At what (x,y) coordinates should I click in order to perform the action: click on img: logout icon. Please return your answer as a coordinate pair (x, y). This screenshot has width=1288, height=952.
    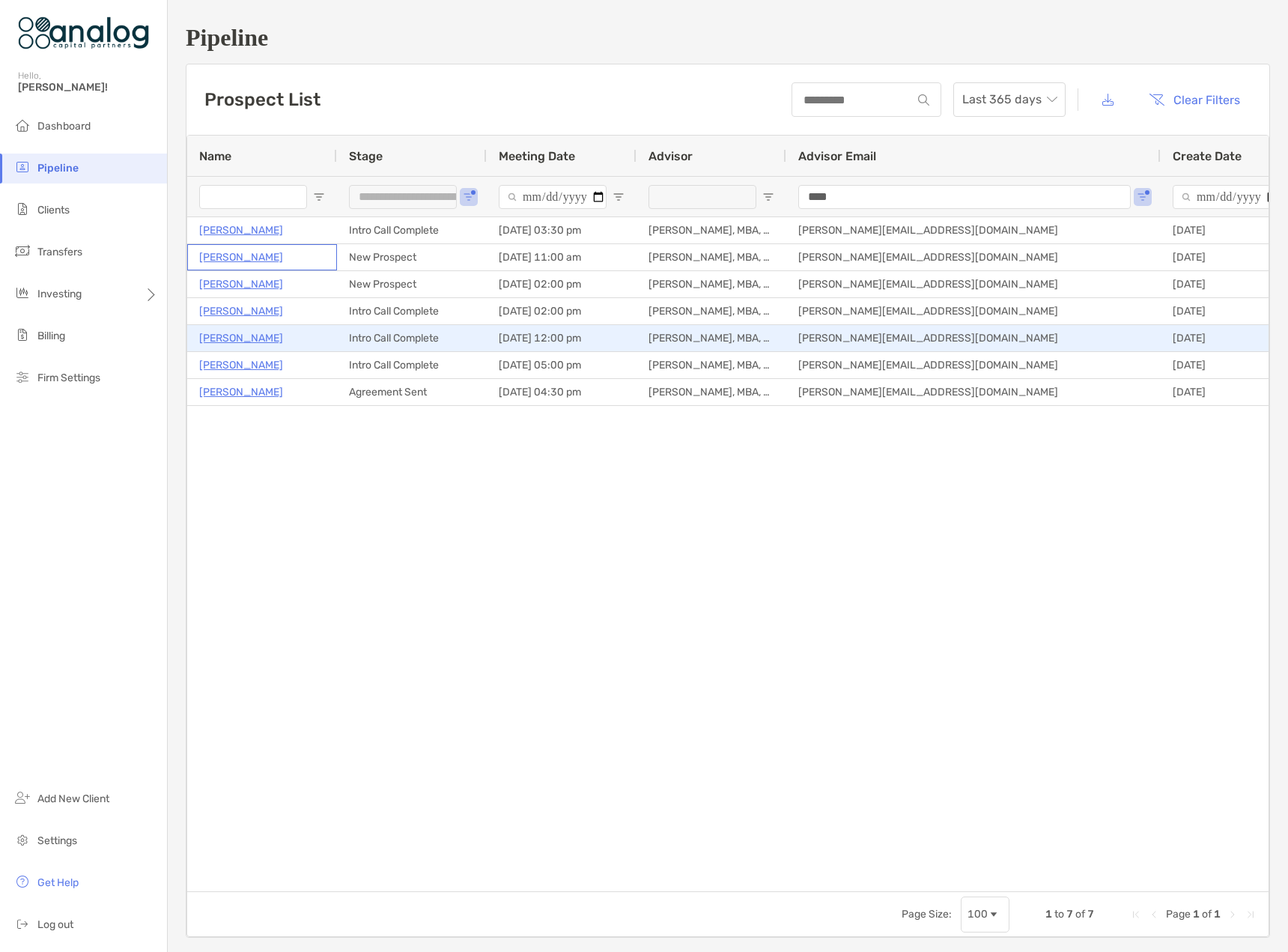
    Looking at the image, I should click on (23, 924).